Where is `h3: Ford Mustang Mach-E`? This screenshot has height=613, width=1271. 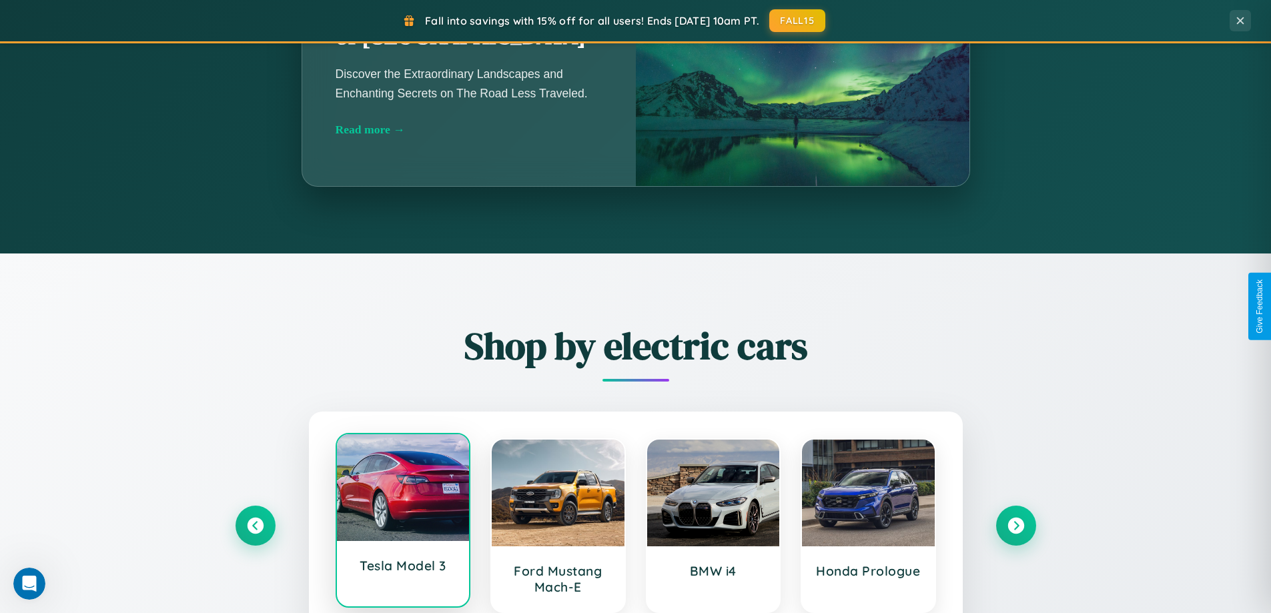
h3: Ford Mustang Mach-E is located at coordinates (558, 579).